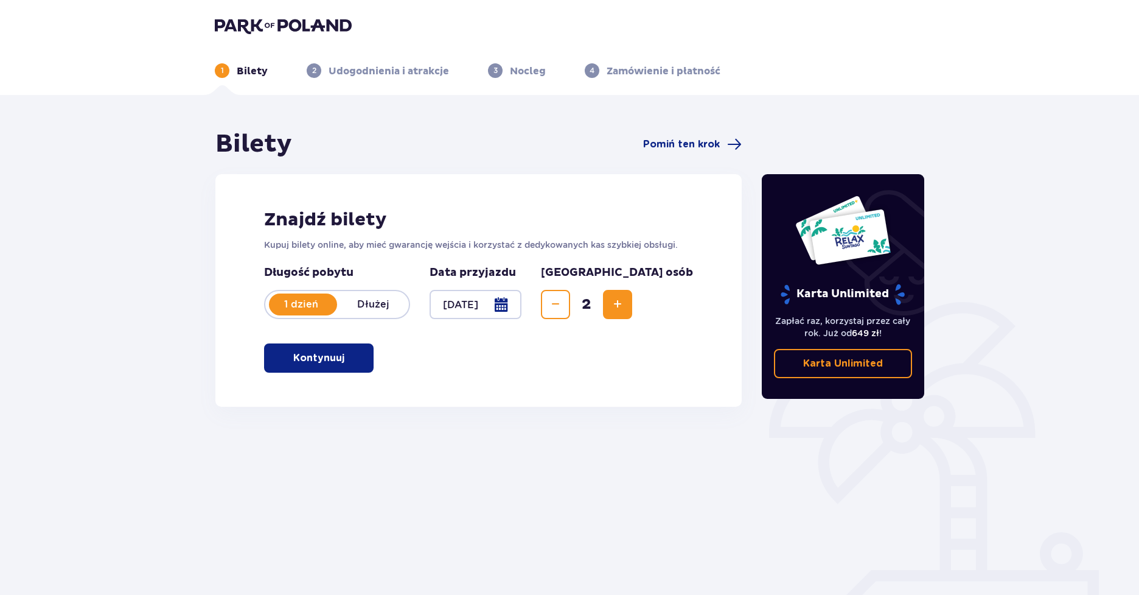 This screenshot has width=1139, height=595. I want to click on p: Kupuj bilety online, aby mieć gwarancję wejścia i korzystać z dedykowanych kas szybkiej obsługi., so click(478, 245).